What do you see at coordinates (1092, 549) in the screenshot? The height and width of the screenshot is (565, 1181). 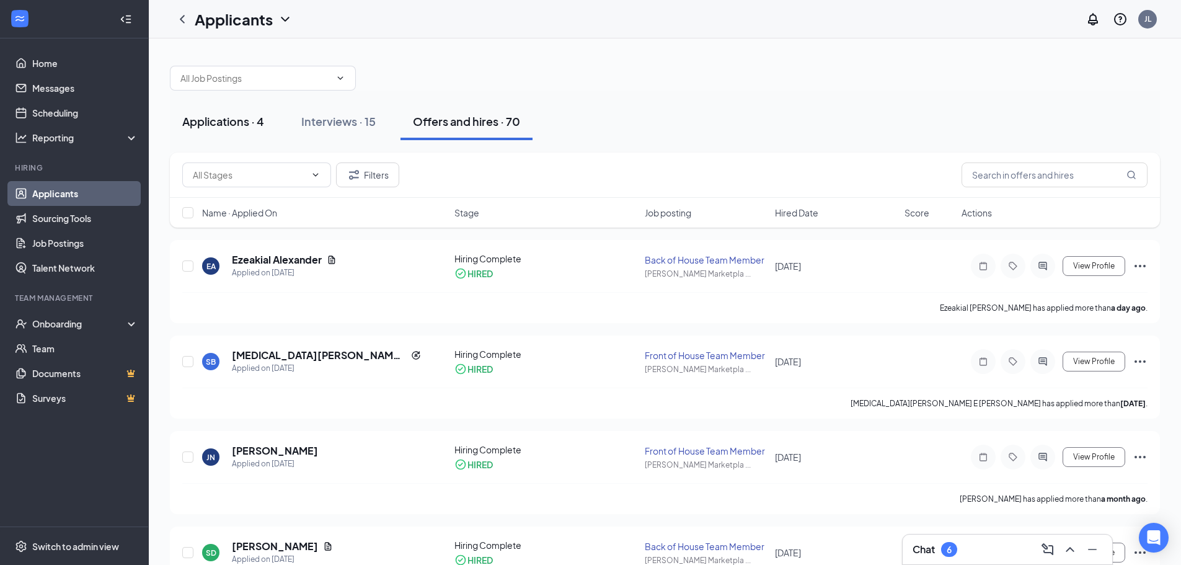 I see `button: Minimize` at bounding box center [1092, 549].